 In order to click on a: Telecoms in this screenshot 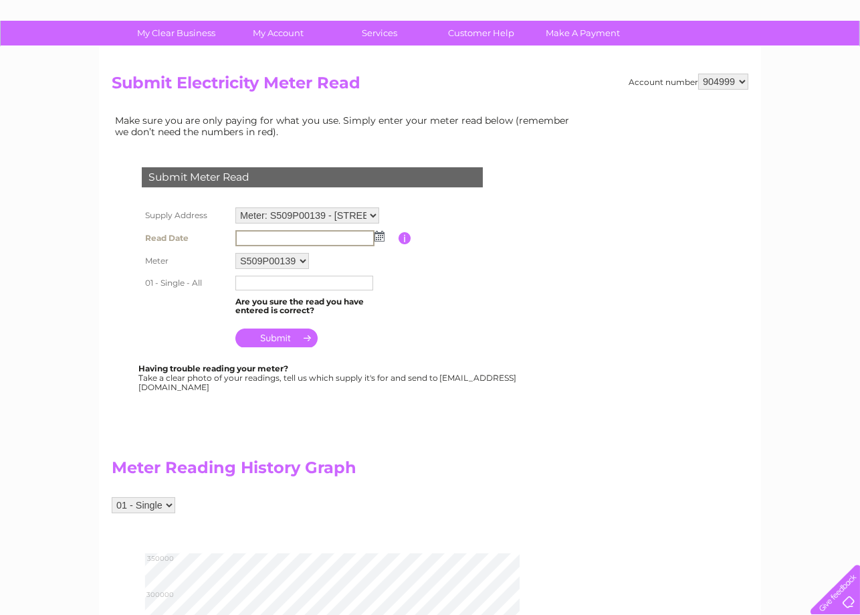, I will do `click(716, 62)`.